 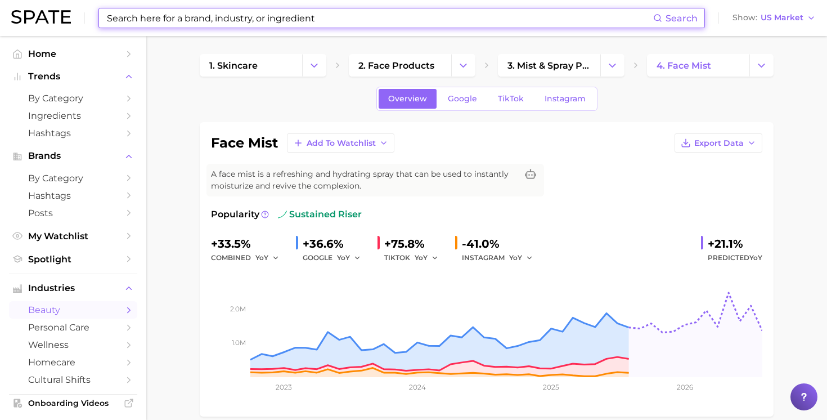 I want to click on span: Show, so click(x=745, y=17).